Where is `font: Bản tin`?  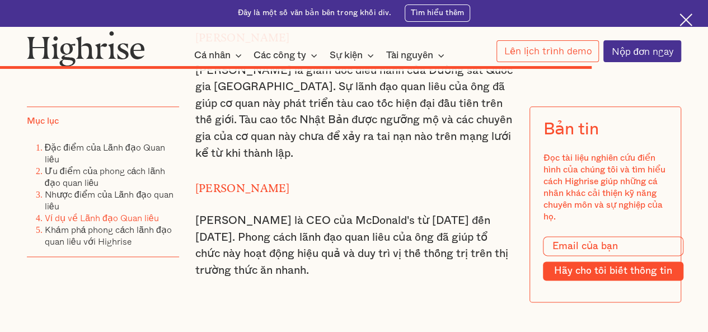 font: Bản tin is located at coordinates (571, 129).